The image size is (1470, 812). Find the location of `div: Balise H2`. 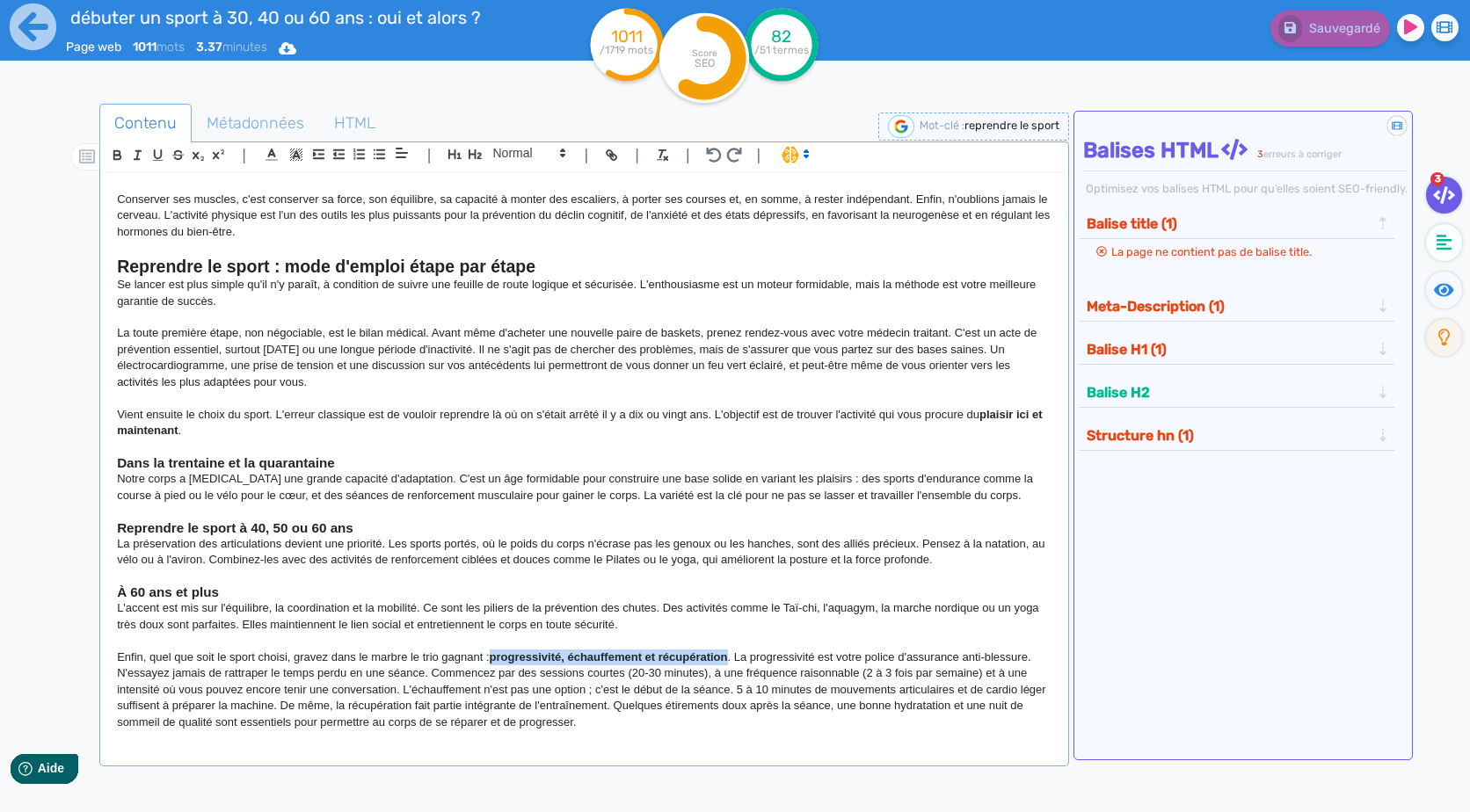

div: Balise H2 is located at coordinates (1236, 392).